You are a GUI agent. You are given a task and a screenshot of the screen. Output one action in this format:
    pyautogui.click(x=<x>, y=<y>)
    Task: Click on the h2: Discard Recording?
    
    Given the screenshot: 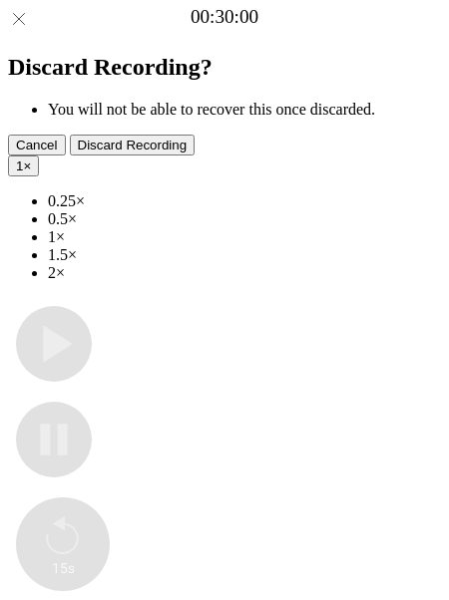 What is the action you would take?
    pyautogui.click(x=224, y=67)
    